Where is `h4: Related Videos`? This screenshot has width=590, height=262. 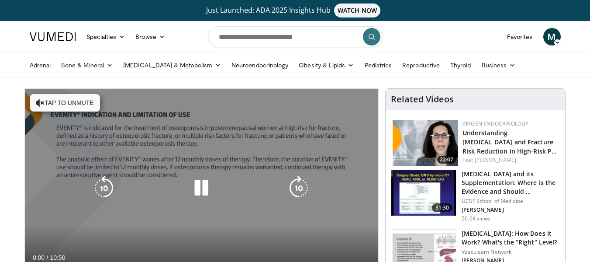 h4: Related Videos is located at coordinates (423, 99).